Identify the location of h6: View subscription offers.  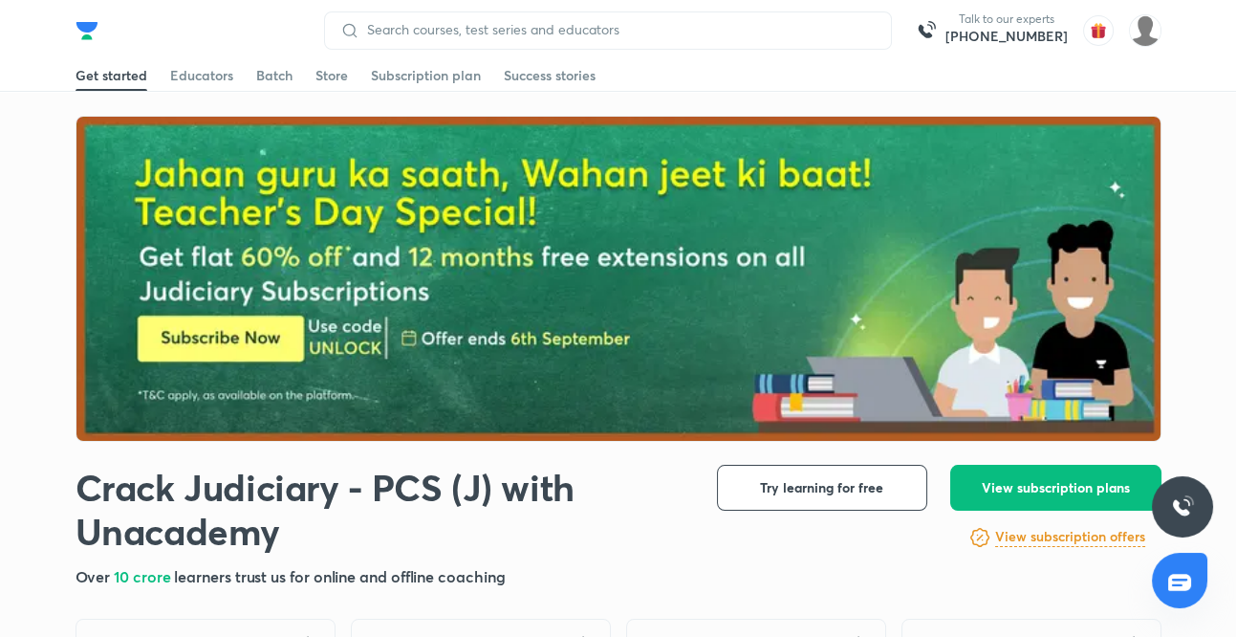
(1070, 536).